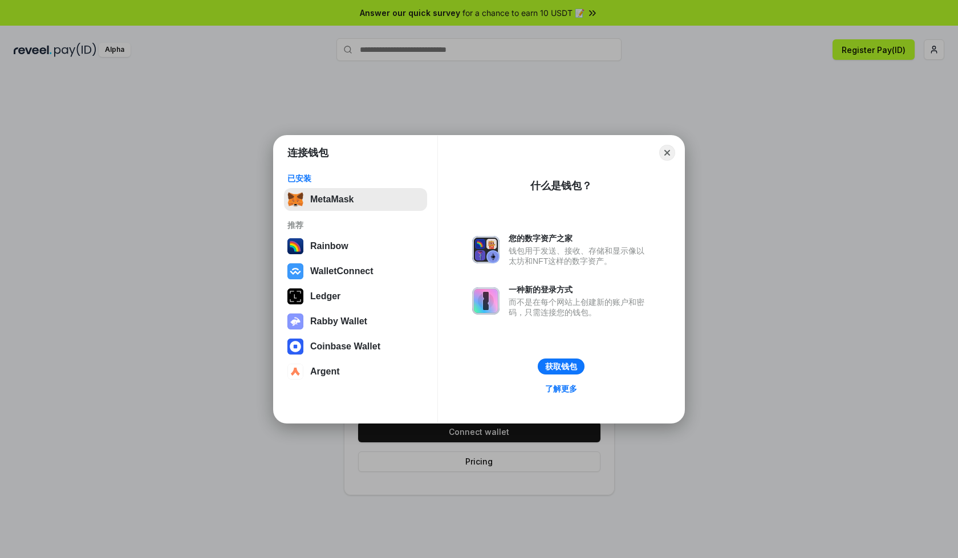 The height and width of the screenshot is (558, 958). Describe the element at coordinates (355, 246) in the screenshot. I see `button: Rainbow` at that location.